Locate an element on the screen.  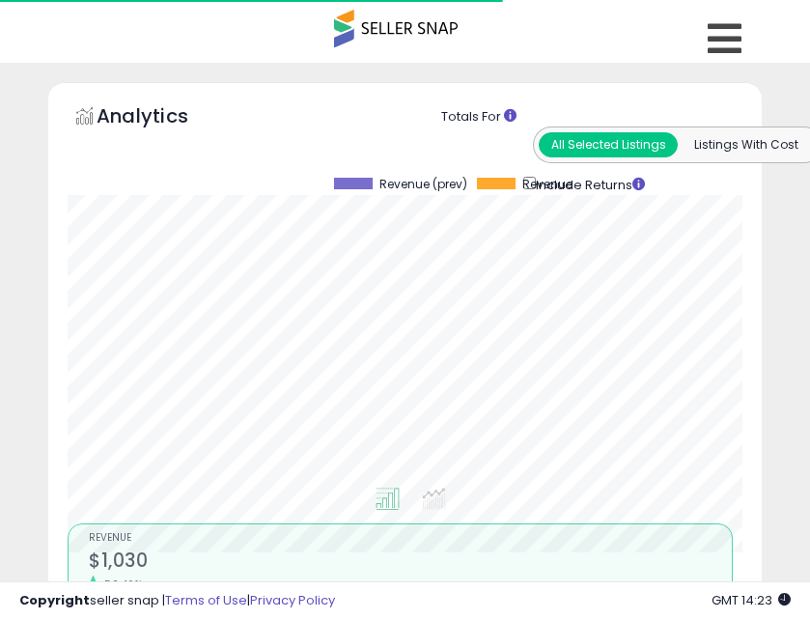
a: Privacy Policy is located at coordinates (293, 600).